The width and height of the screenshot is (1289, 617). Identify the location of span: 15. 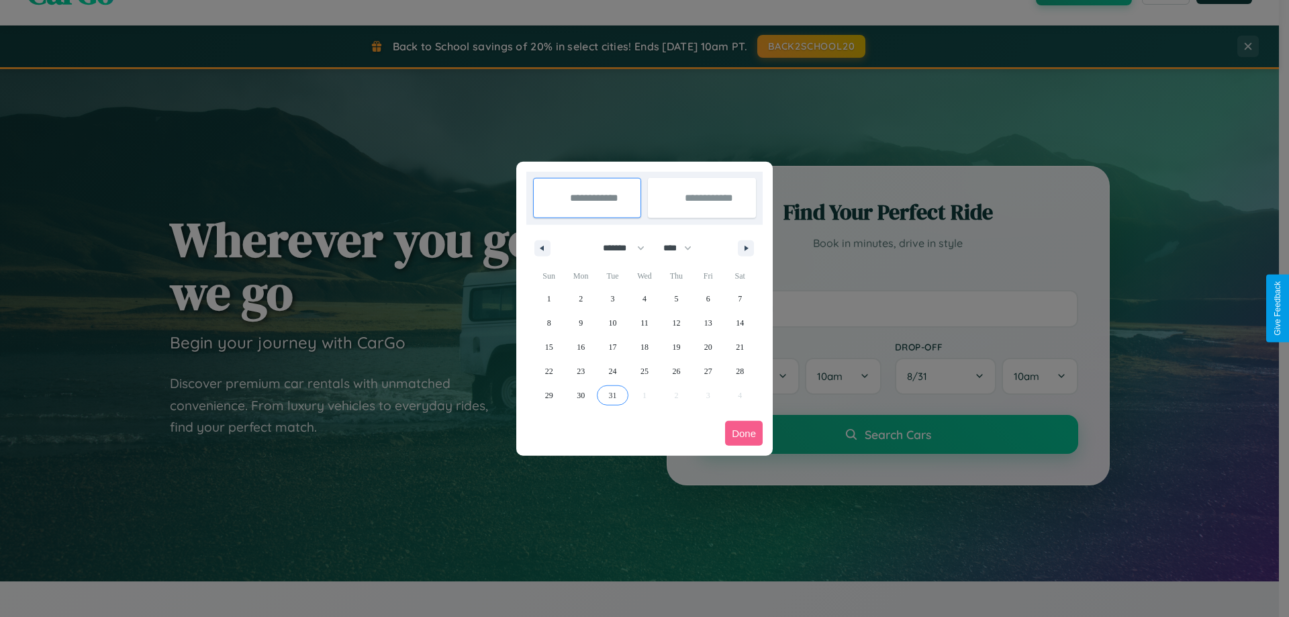
(549, 347).